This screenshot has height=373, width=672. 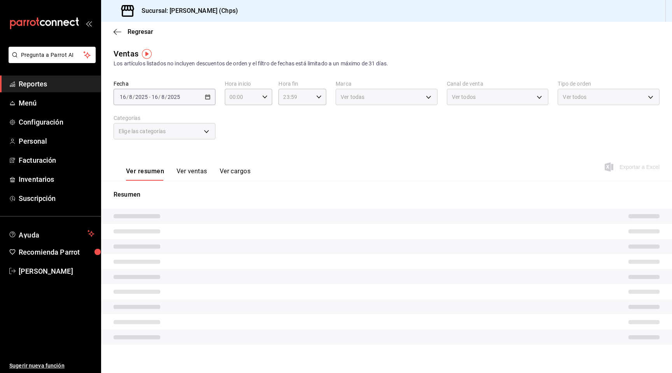 I want to click on p: Resumen, so click(x=387, y=194).